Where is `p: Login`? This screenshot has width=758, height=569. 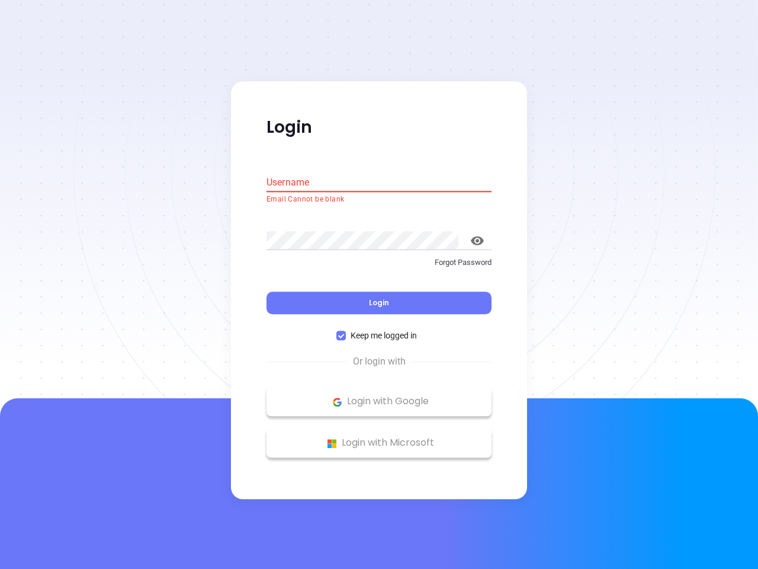
p: Login is located at coordinates (379, 127).